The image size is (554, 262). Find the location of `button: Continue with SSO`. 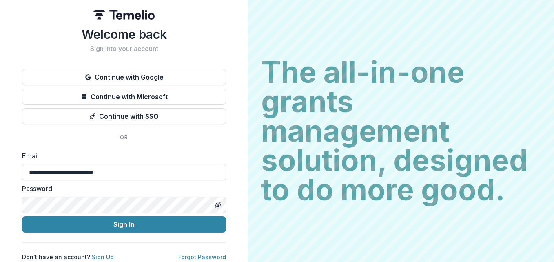

button: Continue with SSO is located at coordinates (124, 116).